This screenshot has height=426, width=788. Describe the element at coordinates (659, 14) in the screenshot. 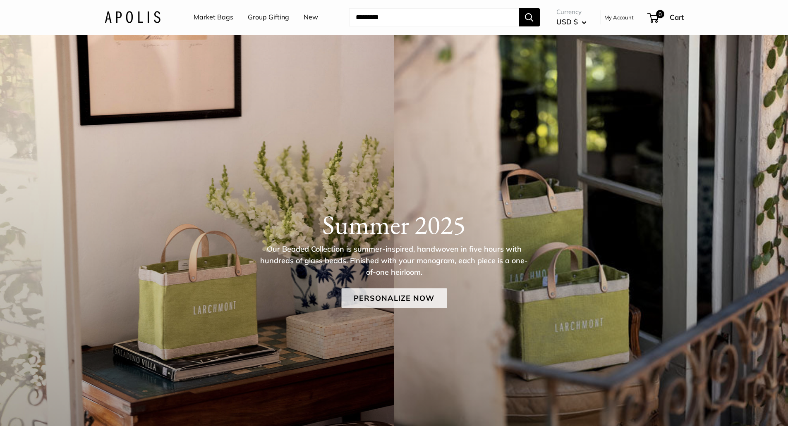

I see `span: 0` at that location.